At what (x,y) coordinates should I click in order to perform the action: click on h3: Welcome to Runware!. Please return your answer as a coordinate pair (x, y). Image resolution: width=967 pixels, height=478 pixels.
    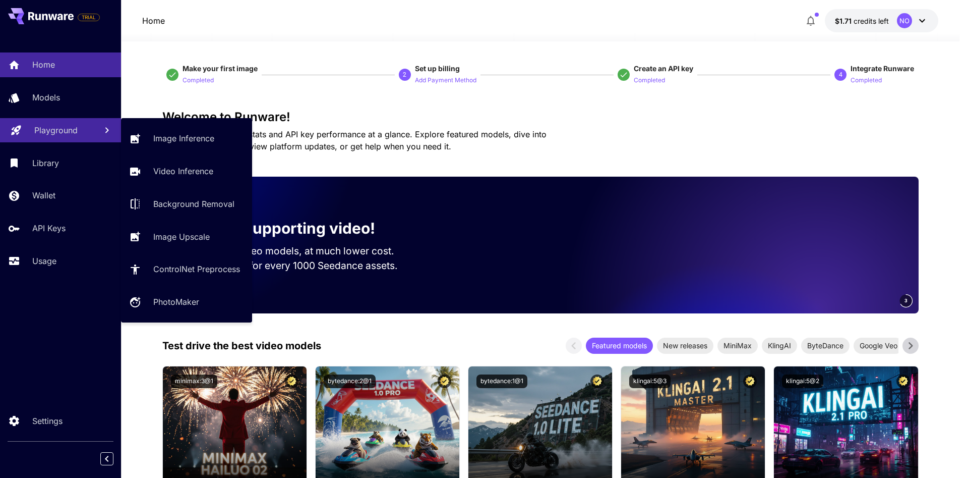
    Looking at the image, I should click on (541, 117).